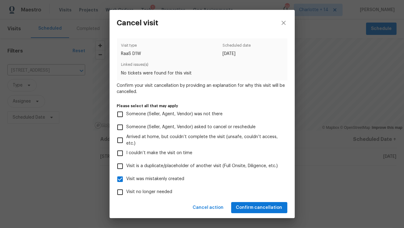  I want to click on span: Visit no longer needed, so click(149, 192).